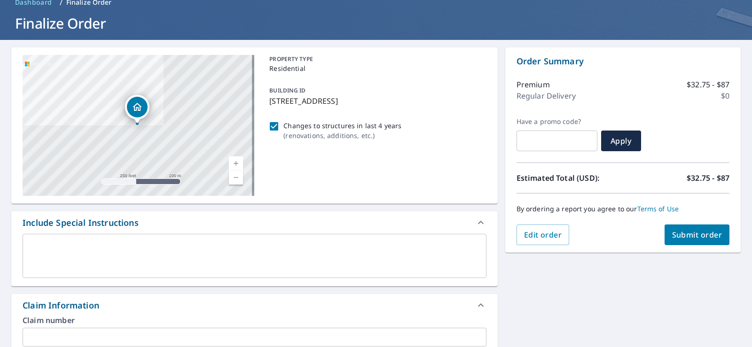  What do you see at coordinates (658, 209) in the screenshot?
I see `a: Terms of Use` at bounding box center [658, 209].